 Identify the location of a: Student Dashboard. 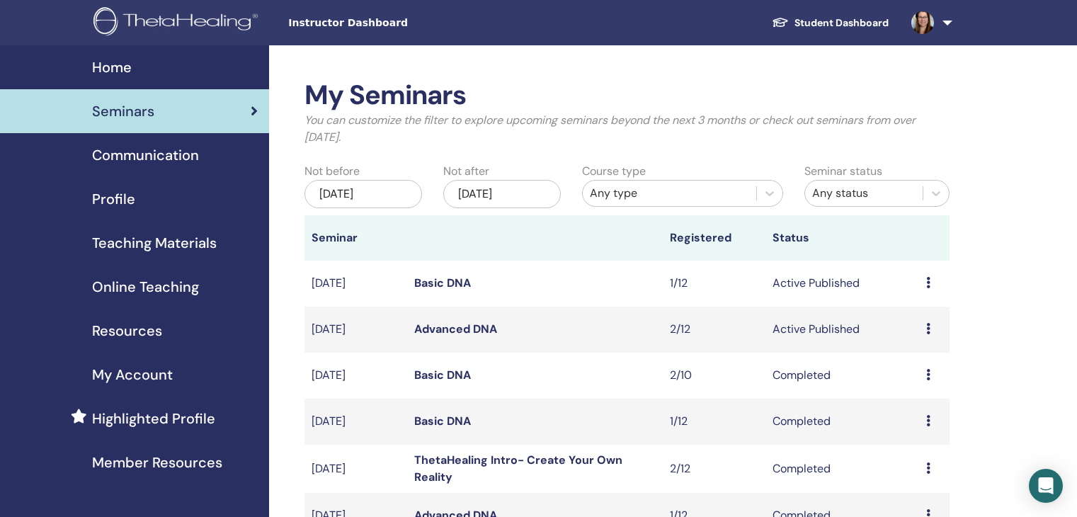
(830, 23).